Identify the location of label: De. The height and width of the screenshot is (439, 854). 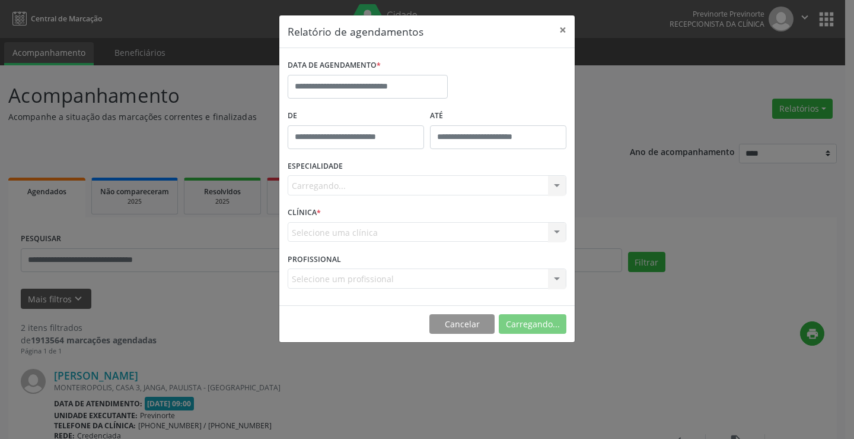
(356, 116).